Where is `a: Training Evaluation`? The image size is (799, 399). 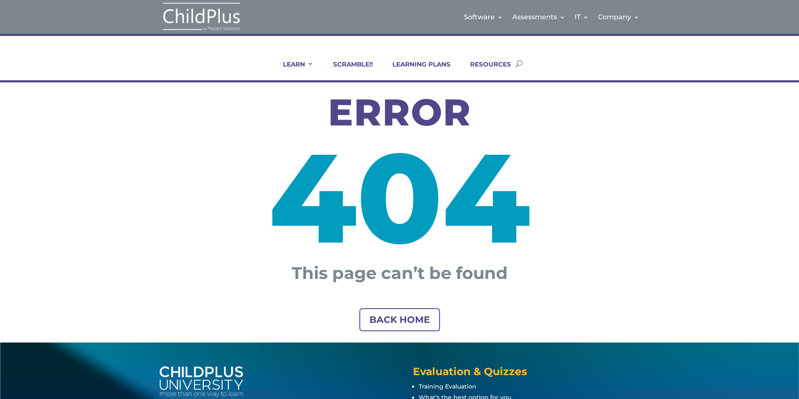
a: Training Evaluation is located at coordinates (447, 386).